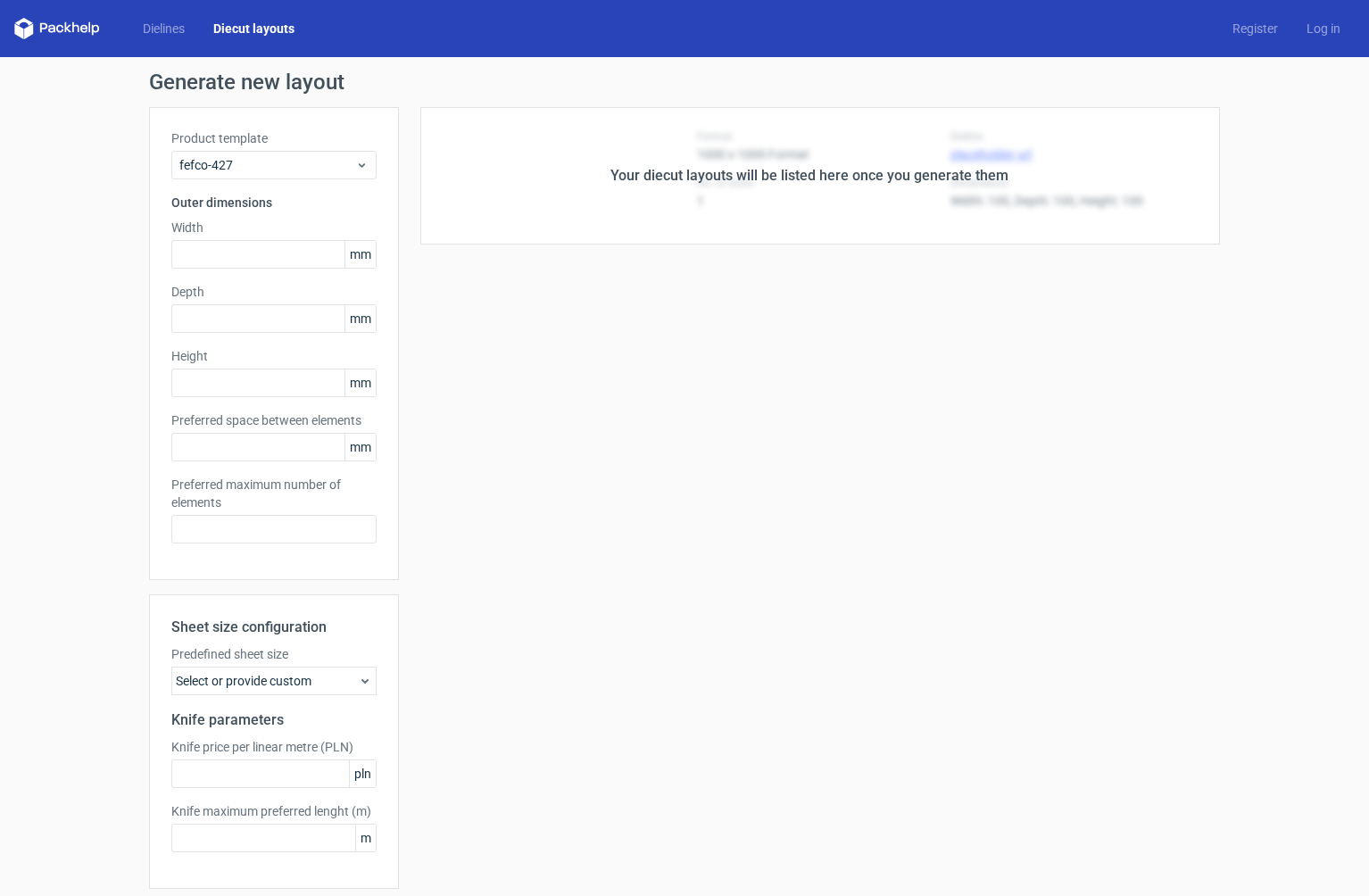 The image size is (1369, 896). What do you see at coordinates (274, 493) in the screenshot?
I see `label: Preferred maximum number of elements` at bounding box center [274, 493].